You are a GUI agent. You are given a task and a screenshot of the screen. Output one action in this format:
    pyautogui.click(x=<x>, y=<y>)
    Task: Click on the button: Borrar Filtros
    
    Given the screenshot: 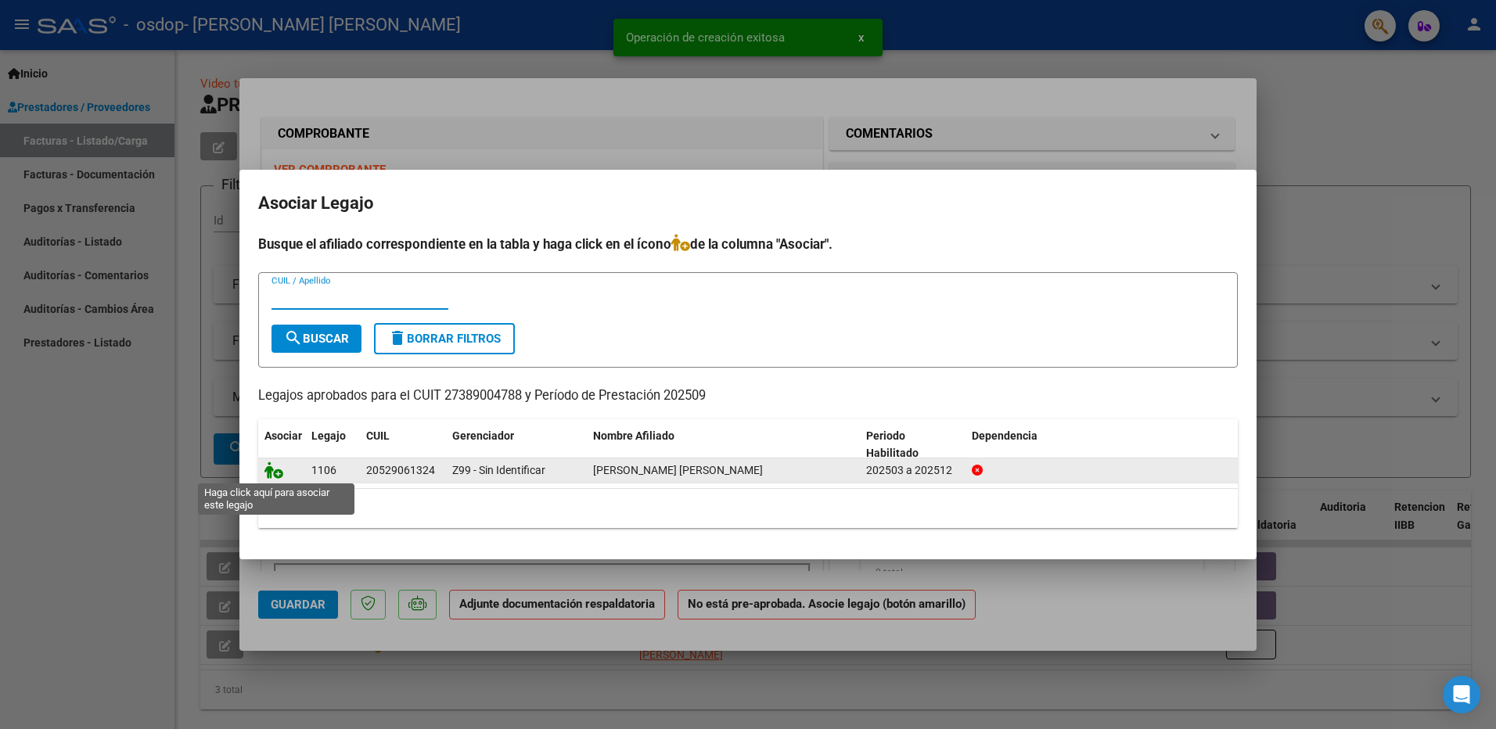 What is the action you would take?
    pyautogui.click(x=444, y=339)
    